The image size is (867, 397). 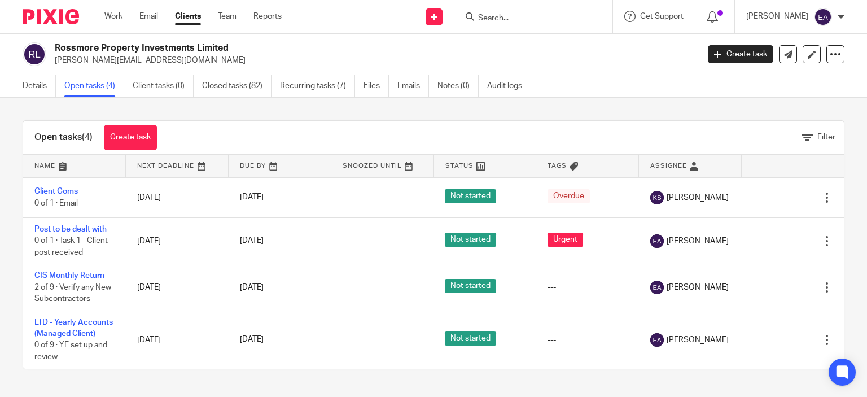 What do you see at coordinates (69, 276) in the screenshot?
I see `a: CIS Monthly Return` at bounding box center [69, 276].